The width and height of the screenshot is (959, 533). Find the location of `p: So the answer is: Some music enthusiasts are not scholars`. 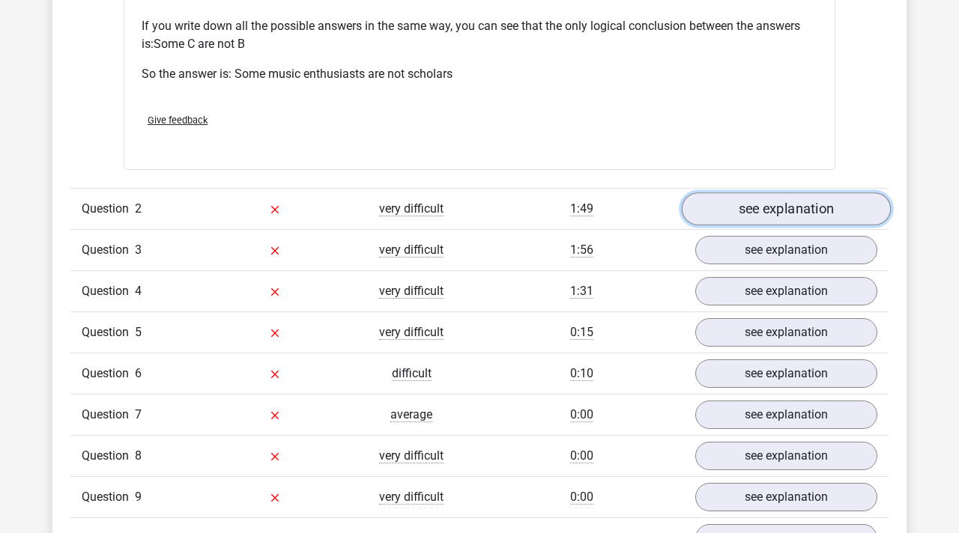

p: So the answer is: Some music enthusiasts are not scholars is located at coordinates (479, 74).